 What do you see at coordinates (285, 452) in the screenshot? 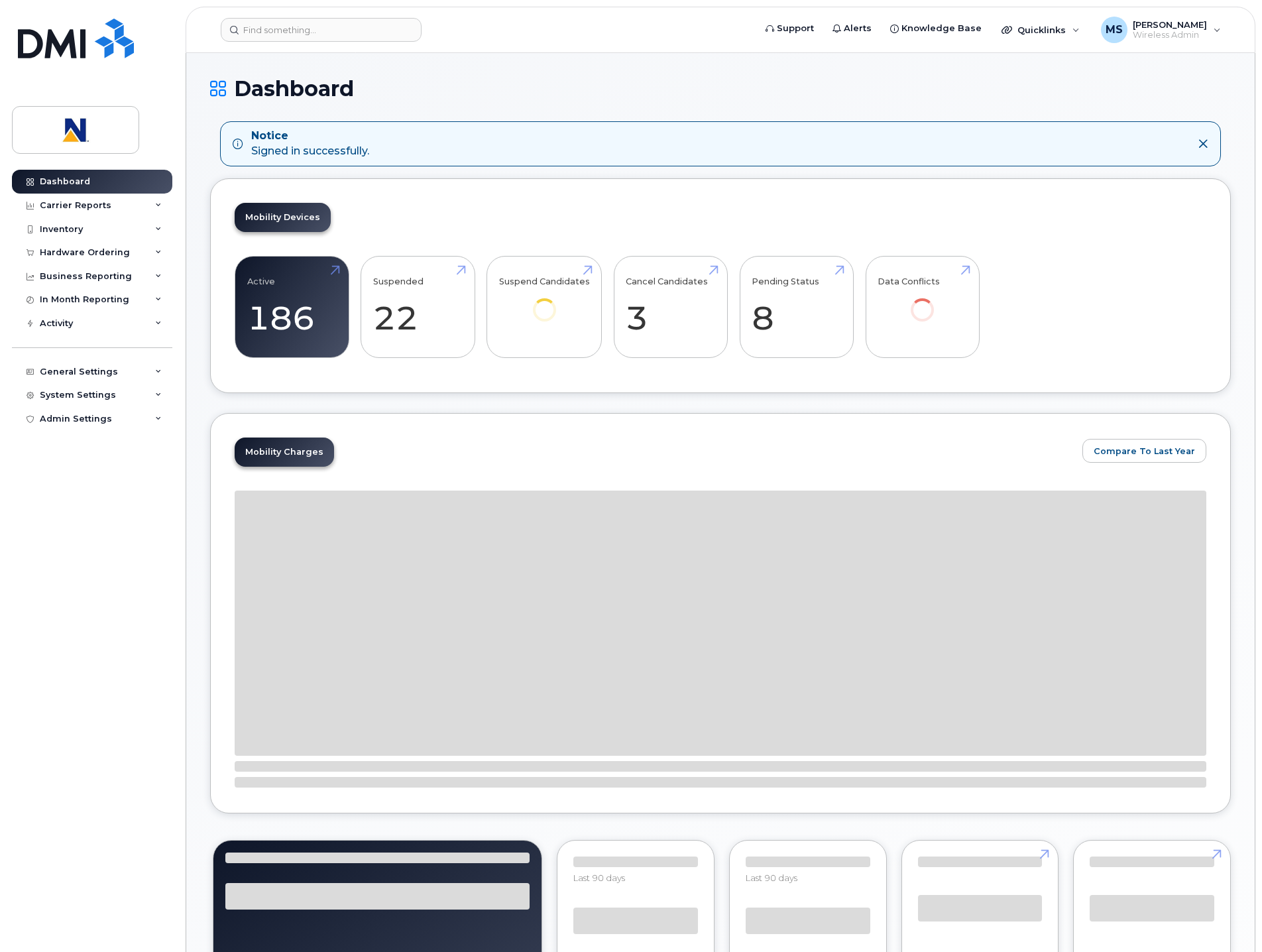
I see `a: Mobility Charges` at bounding box center [285, 452].